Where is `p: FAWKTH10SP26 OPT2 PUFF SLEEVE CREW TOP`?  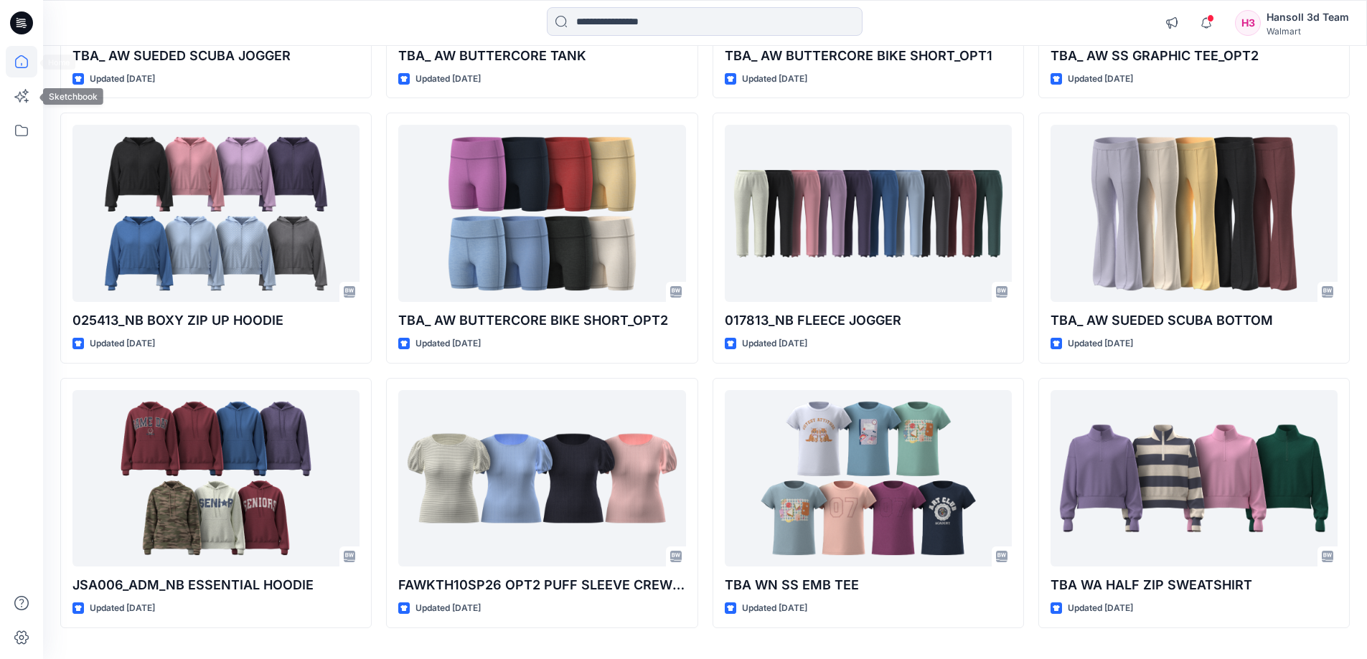
p: FAWKTH10SP26 OPT2 PUFF SLEEVE CREW TOP is located at coordinates (542, 585).